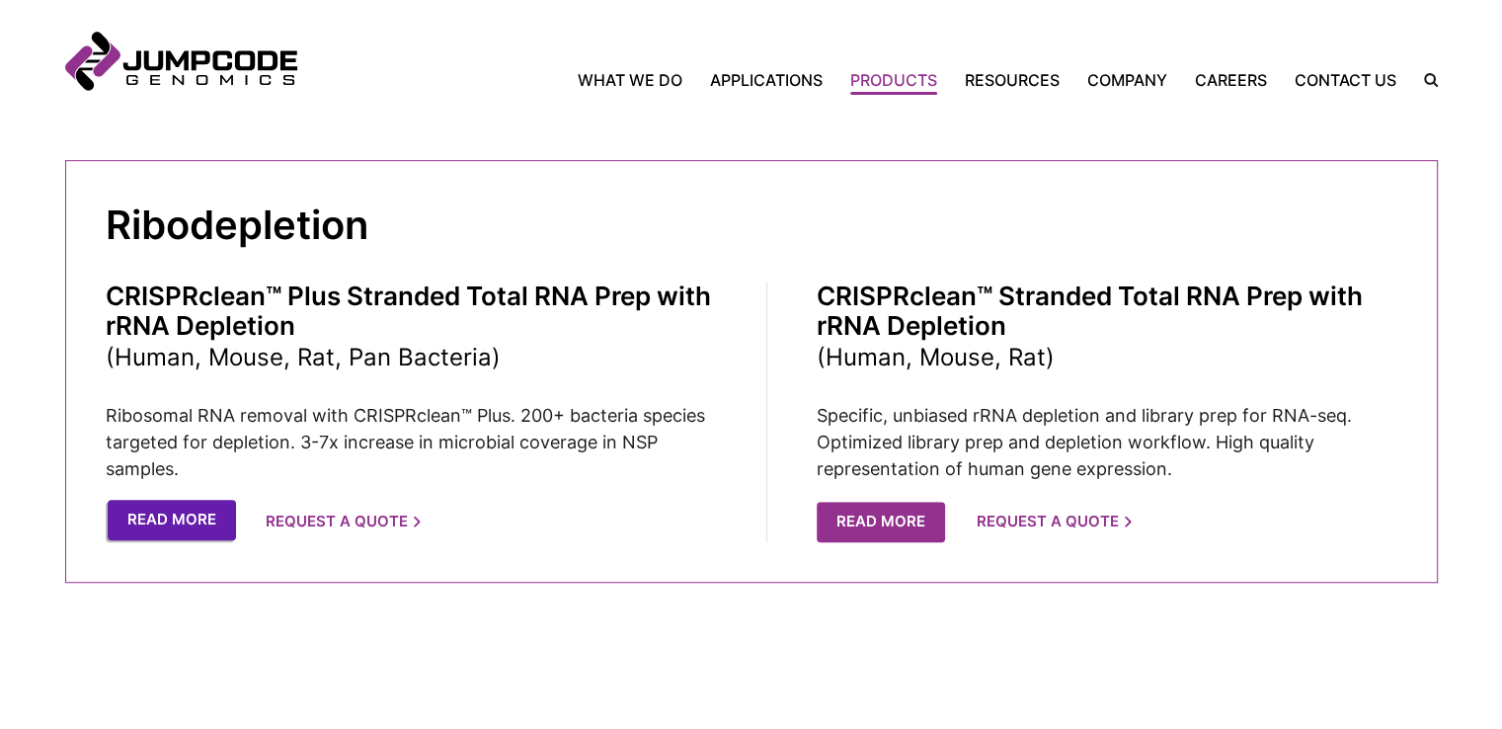  I want to click on h2: Ribodepletion, so click(751, 225).